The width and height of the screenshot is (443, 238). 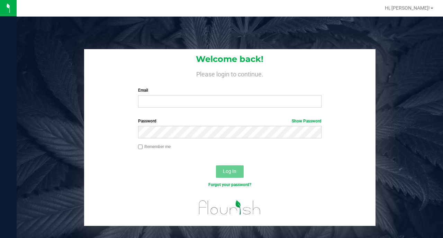 I want to click on label: Email, so click(x=230, y=90).